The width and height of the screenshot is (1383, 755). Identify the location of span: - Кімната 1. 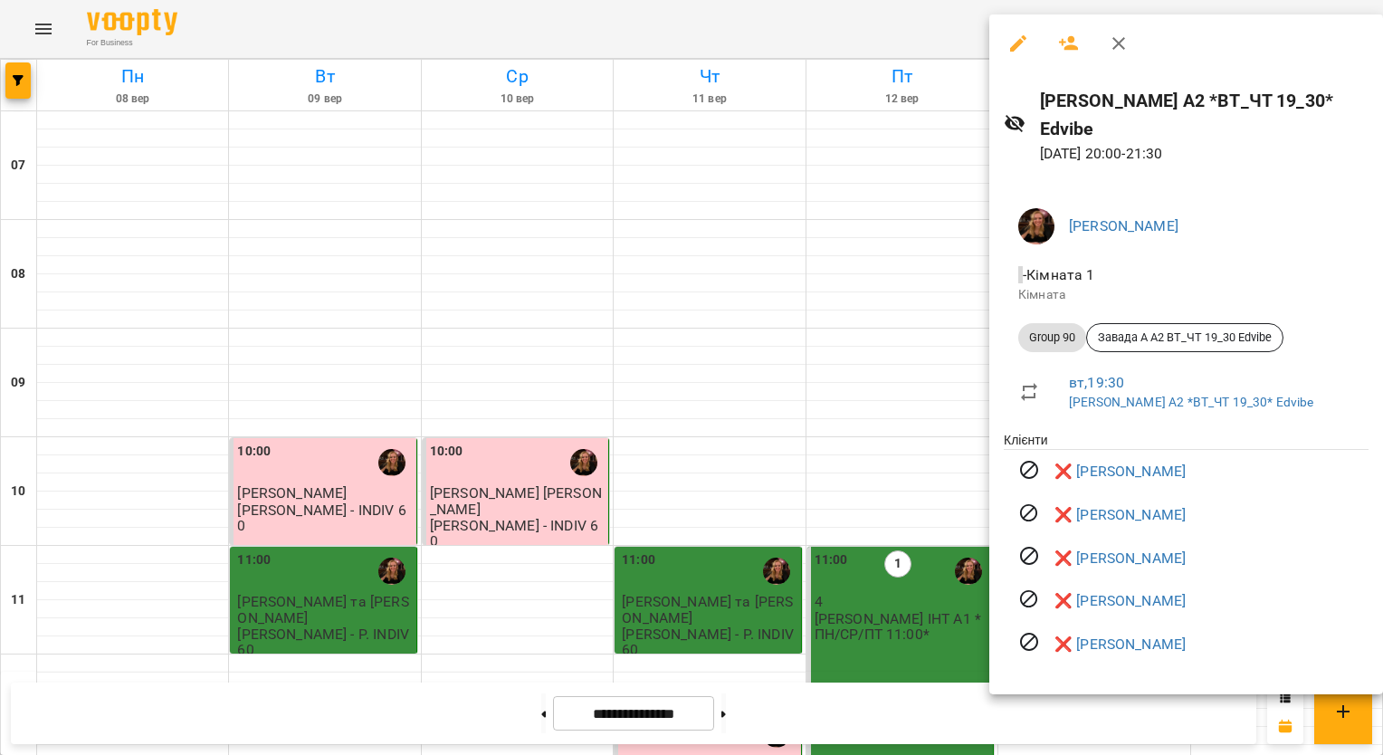
(1058, 274).